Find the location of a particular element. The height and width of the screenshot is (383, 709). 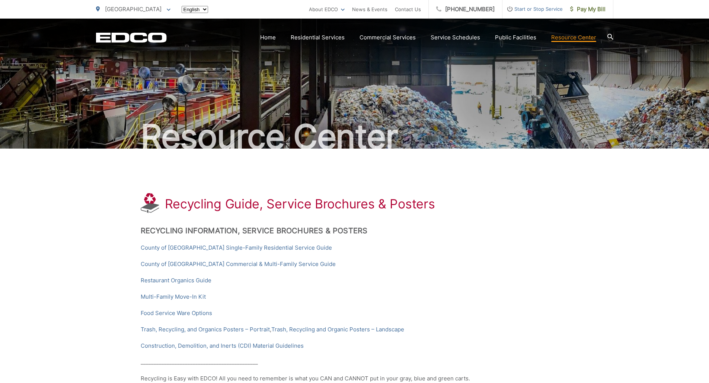

h2: Recycling Information, Service Brochures & Posters is located at coordinates (354, 231).